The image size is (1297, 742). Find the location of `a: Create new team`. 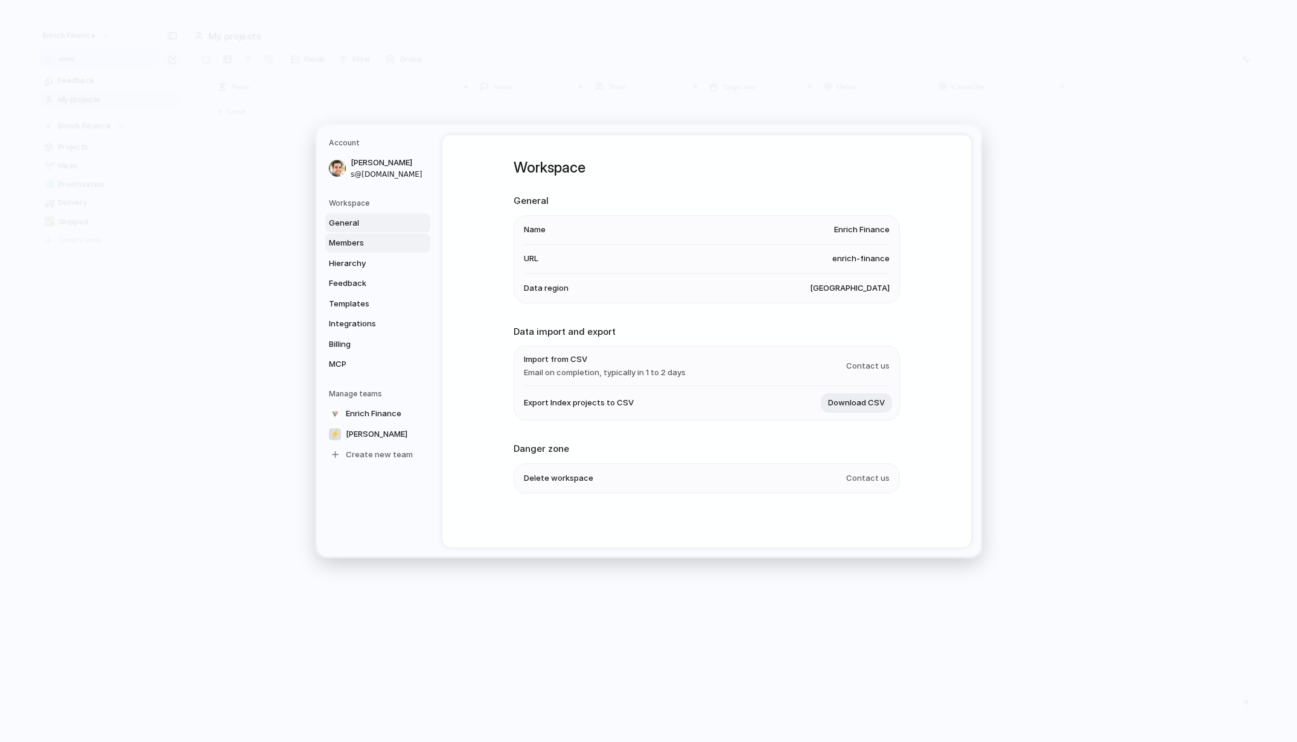

a: Create new team is located at coordinates (378, 455).